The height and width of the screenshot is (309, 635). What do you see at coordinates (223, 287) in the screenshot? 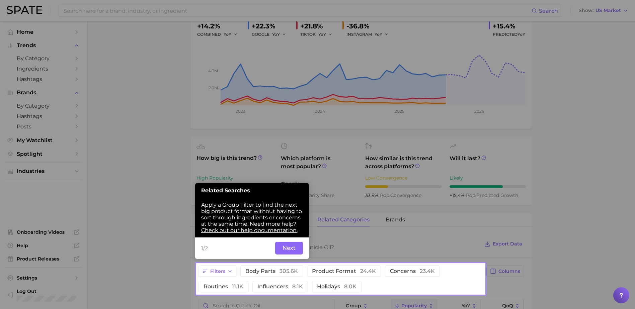
I see `span: routines` at bounding box center [223, 287].